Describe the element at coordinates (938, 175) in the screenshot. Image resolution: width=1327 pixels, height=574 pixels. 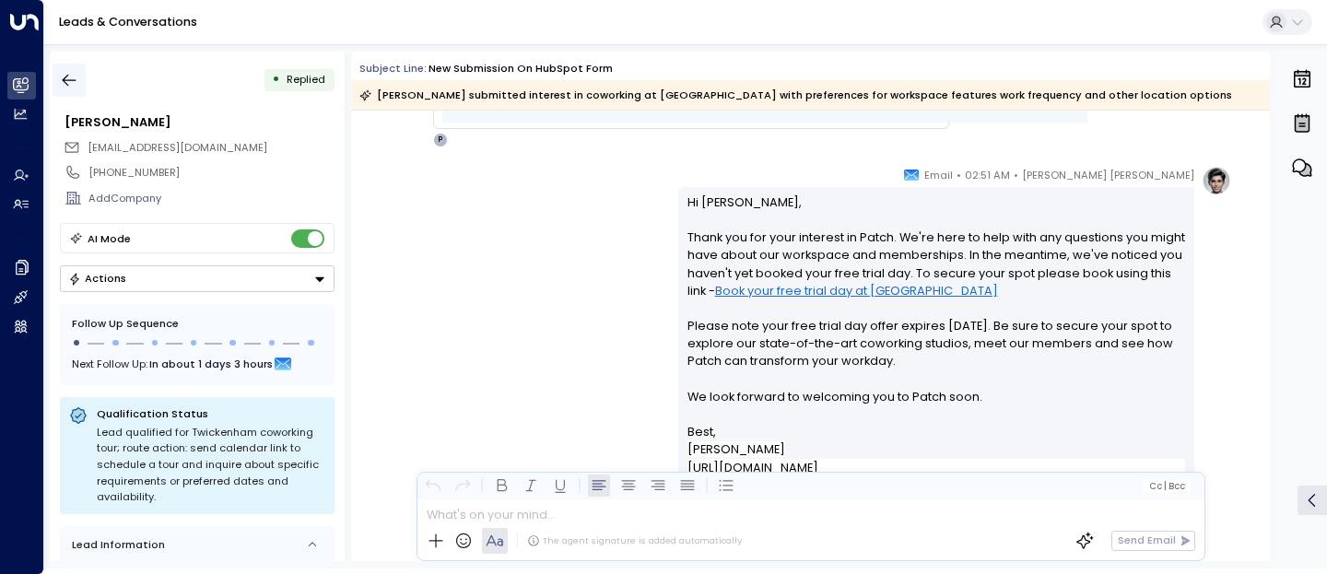
I see `span: Email` at that location.